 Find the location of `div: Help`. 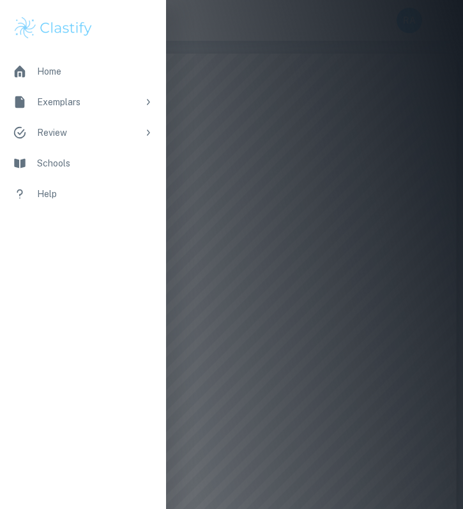

div: Help is located at coordinates (95, 194).